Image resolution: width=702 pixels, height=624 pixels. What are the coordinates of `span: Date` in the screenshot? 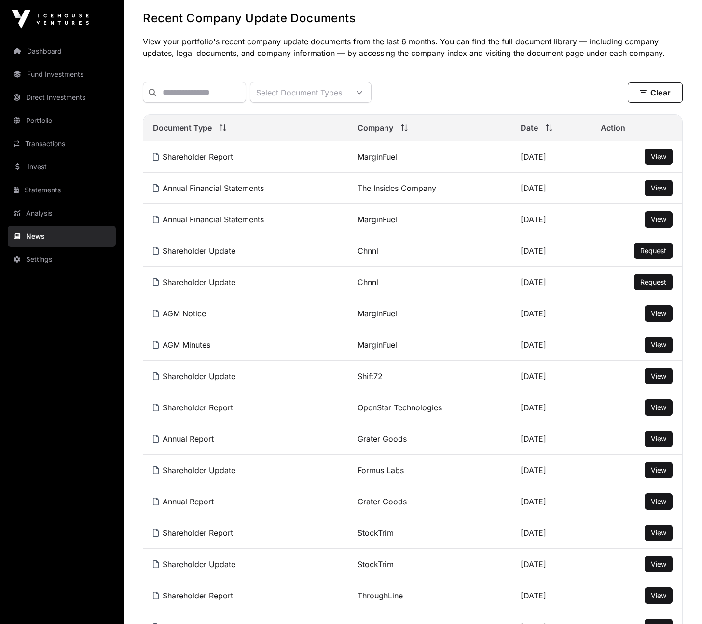 It's located at (529, 128).